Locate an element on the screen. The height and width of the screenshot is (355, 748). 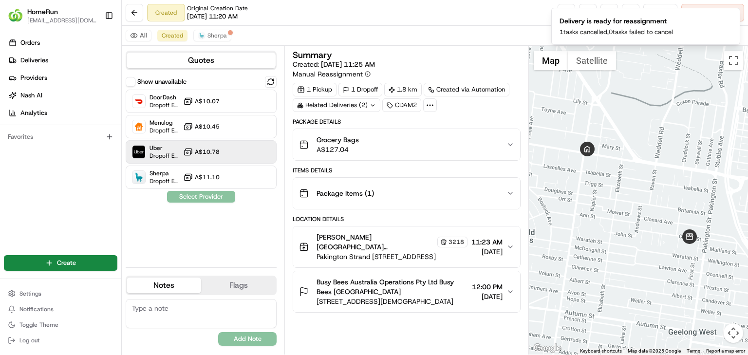
button: Grocery BagsA$127.04 is located at coordinates (407, 145).